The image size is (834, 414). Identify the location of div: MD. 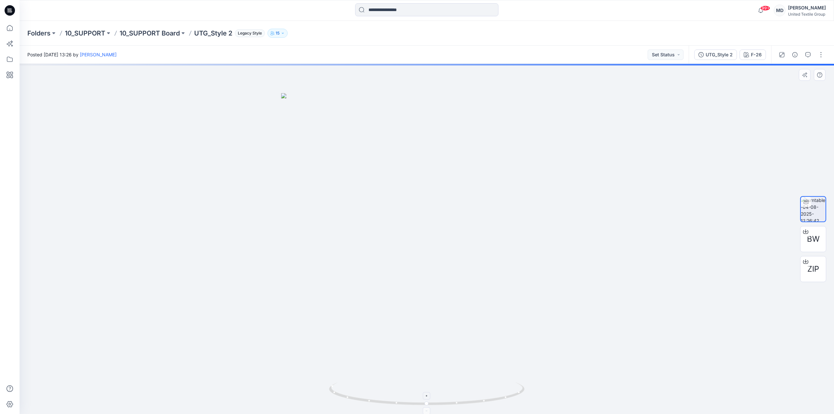
(780, 10).